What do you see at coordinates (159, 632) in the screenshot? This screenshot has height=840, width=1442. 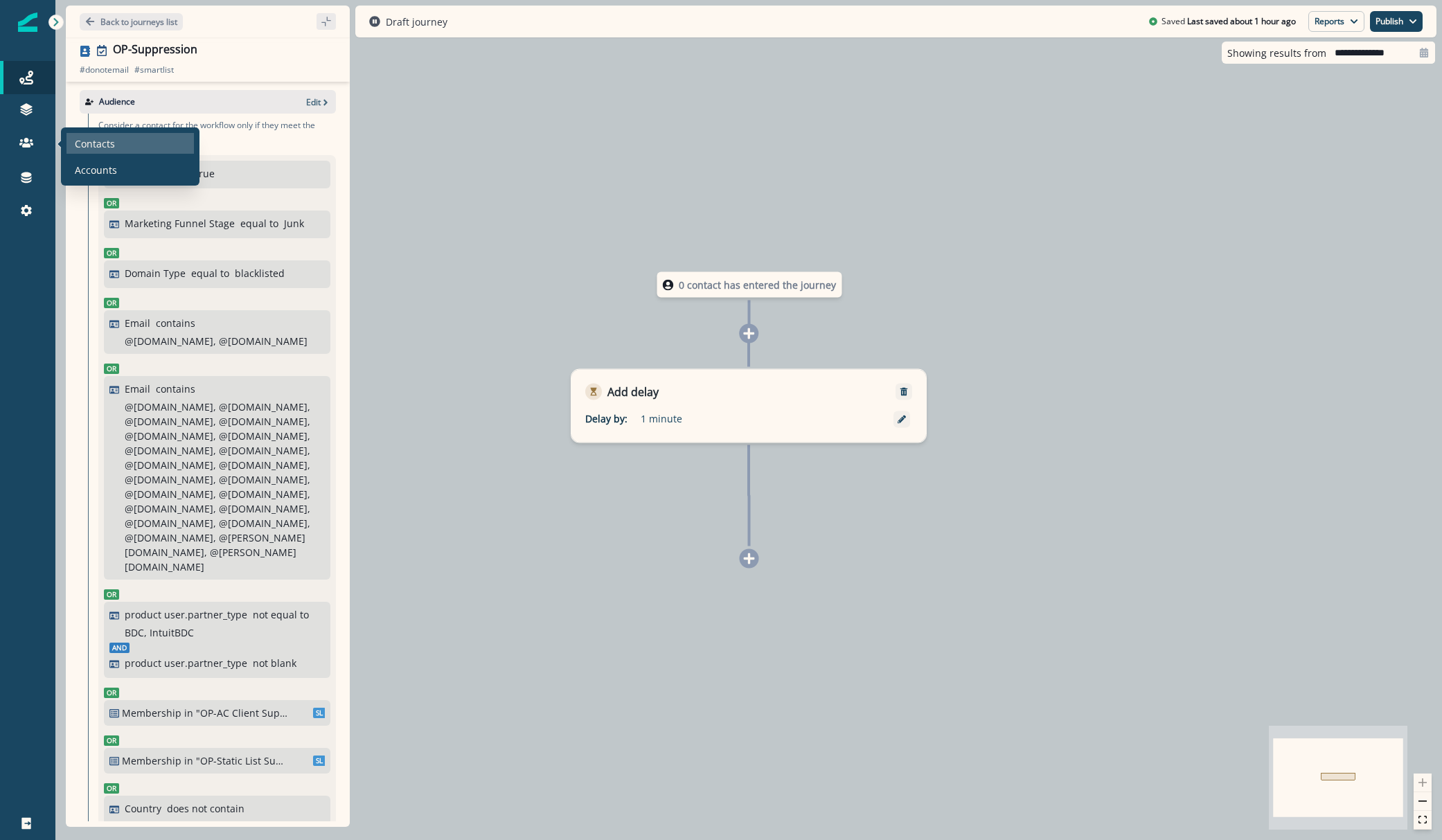 I see `p: BDC, IntuitBDC` at bounding box center [159, 632].